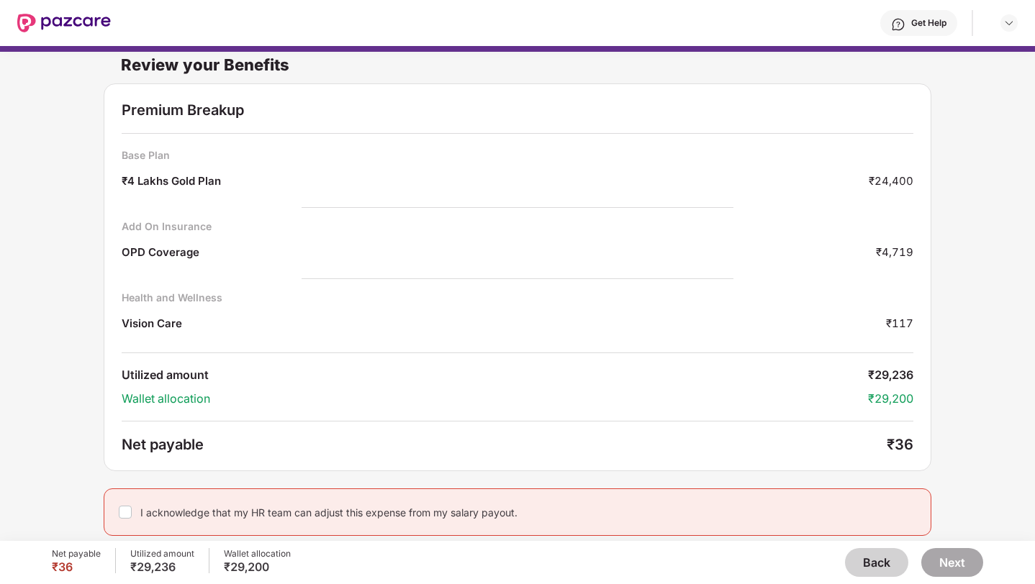 The height and width of the screenshot is (584, 1035). I want to click on div: ₹24,400, so click(891, 183).